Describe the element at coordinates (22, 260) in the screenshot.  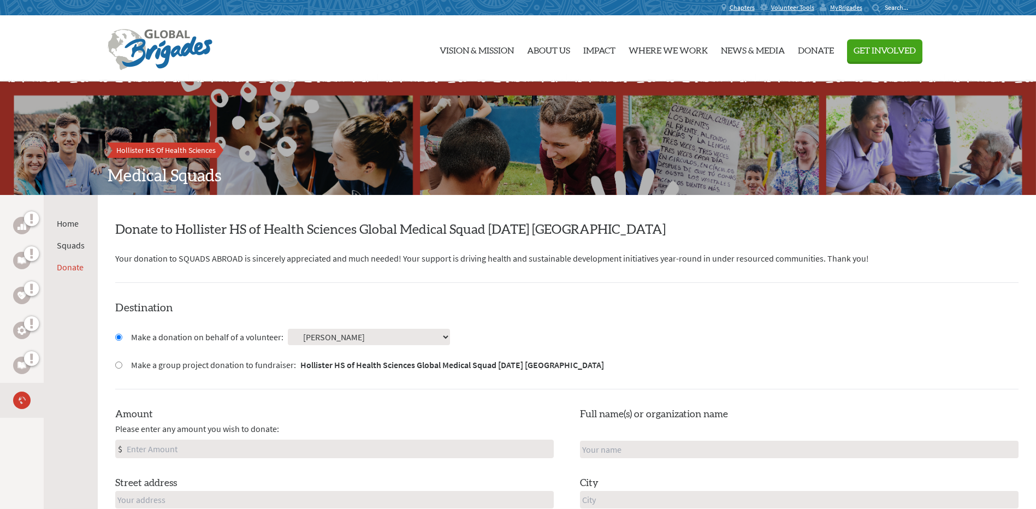
I see `img: Education` at that location.